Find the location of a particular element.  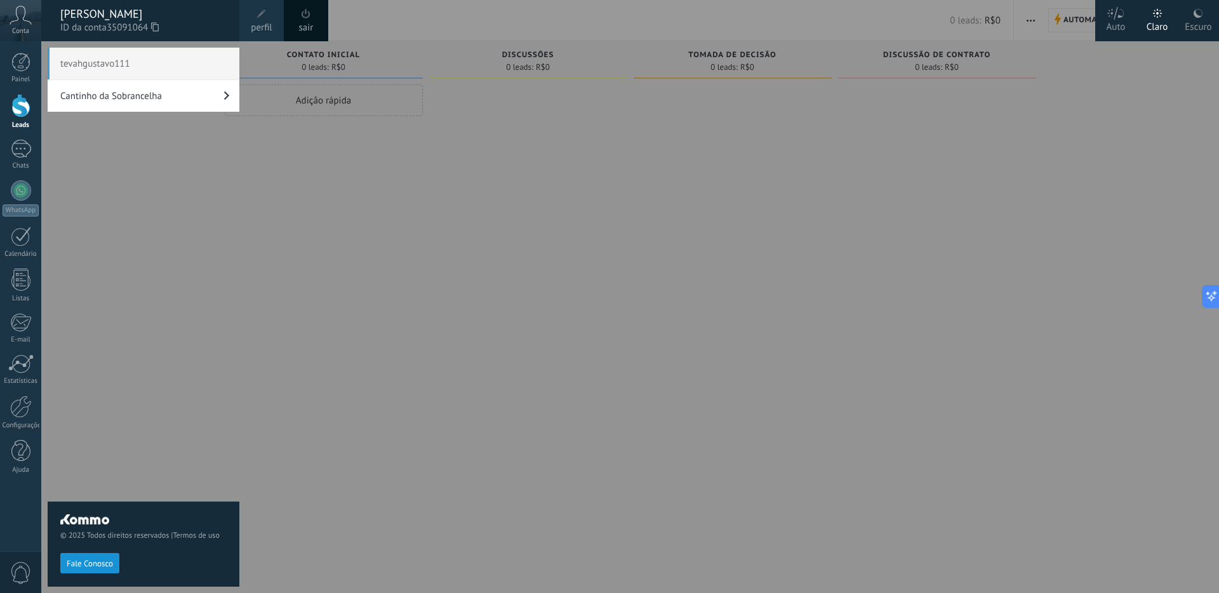

a: Fale Conosco is located at coordinates (90, 563).